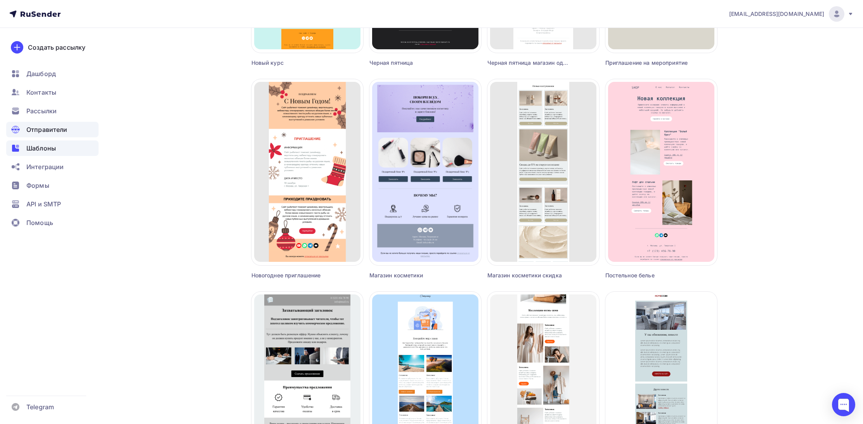 Image resolution: width=863 pixels, height=424 pixels. Describe the element at coordinates (411, 275) in the screenshot. I see `div: Магазин косметики` at that location.